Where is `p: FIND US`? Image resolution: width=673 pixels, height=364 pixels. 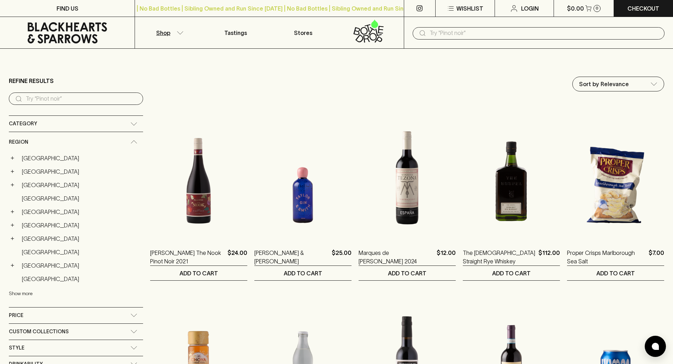 p: FIND US is located at coordinates (68, 8).